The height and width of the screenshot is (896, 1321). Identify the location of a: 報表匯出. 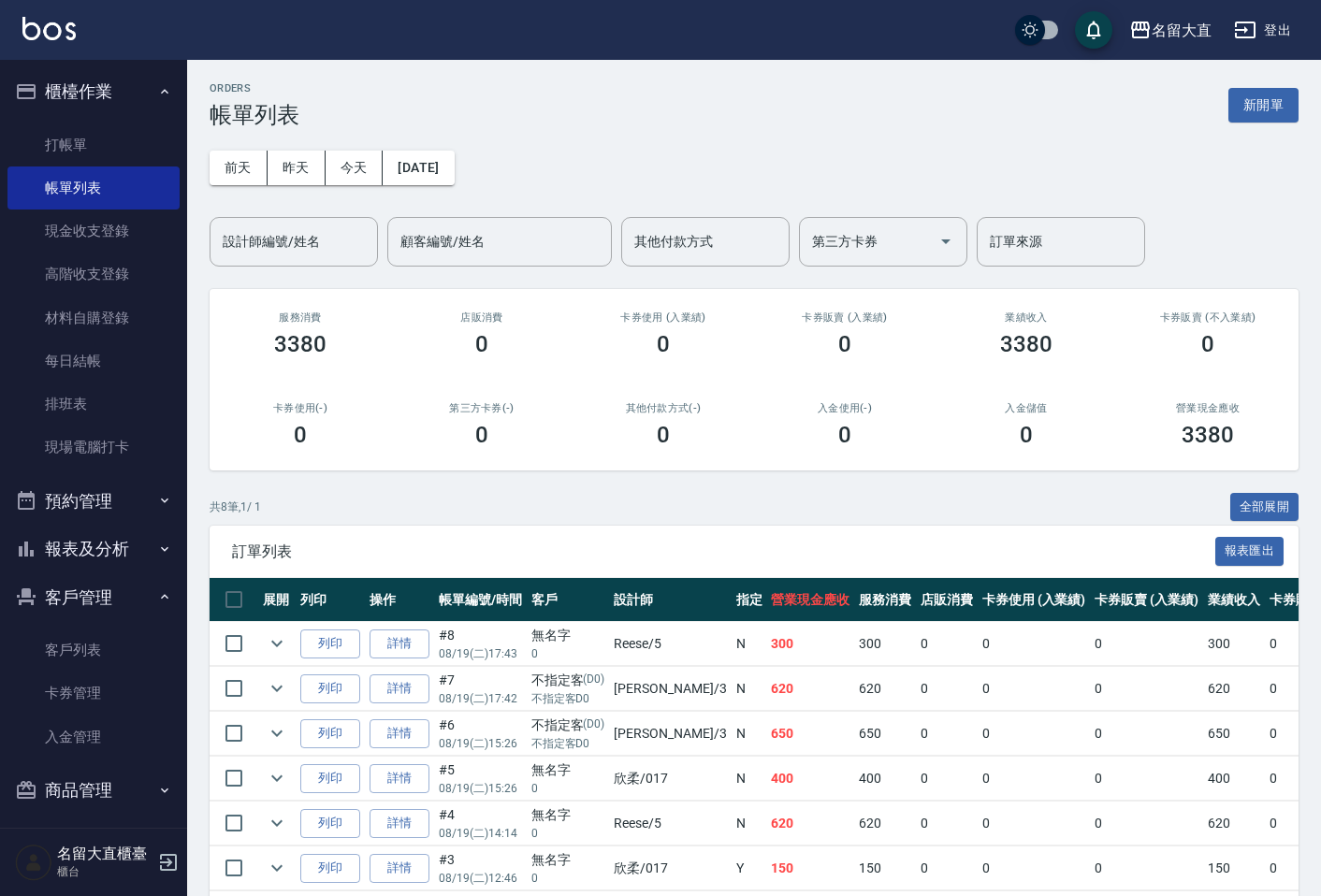
(1249, 550).